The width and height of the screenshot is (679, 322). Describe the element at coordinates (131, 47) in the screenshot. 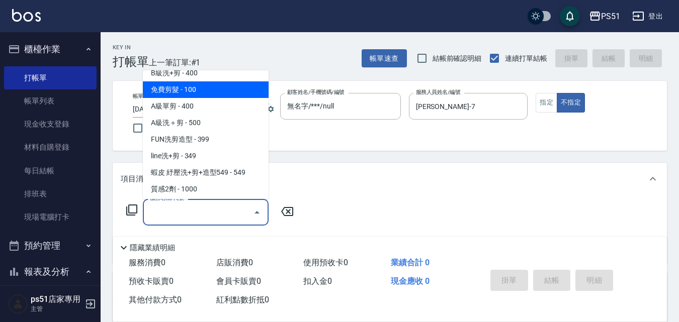

I see `h2: Key In` at that location.